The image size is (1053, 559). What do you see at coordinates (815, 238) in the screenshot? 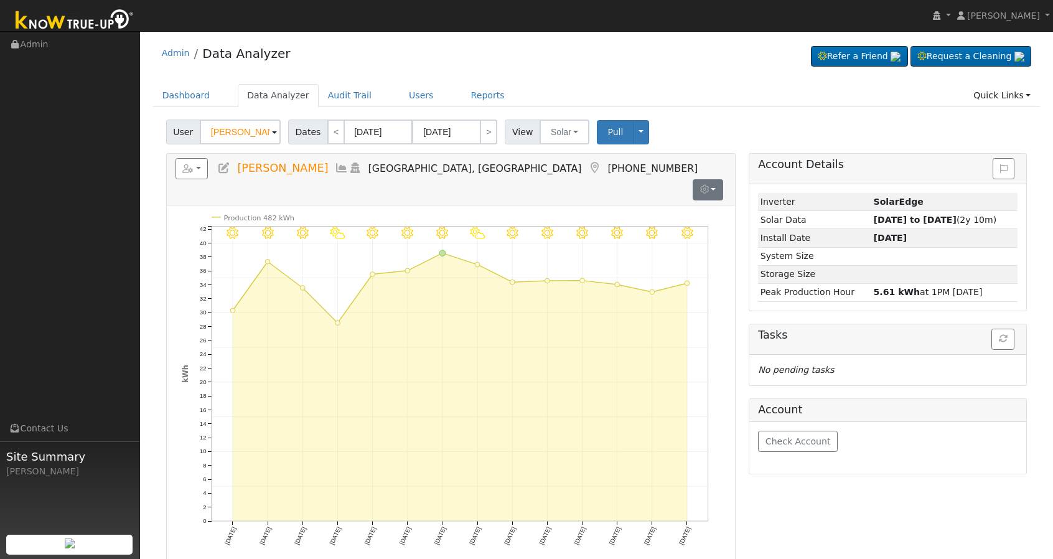
I see `td: Install Date` at bounding box center [815, 238].